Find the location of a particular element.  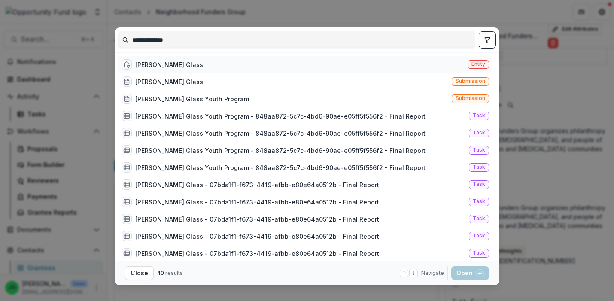

button: Close is located at coordinates (139, 273).